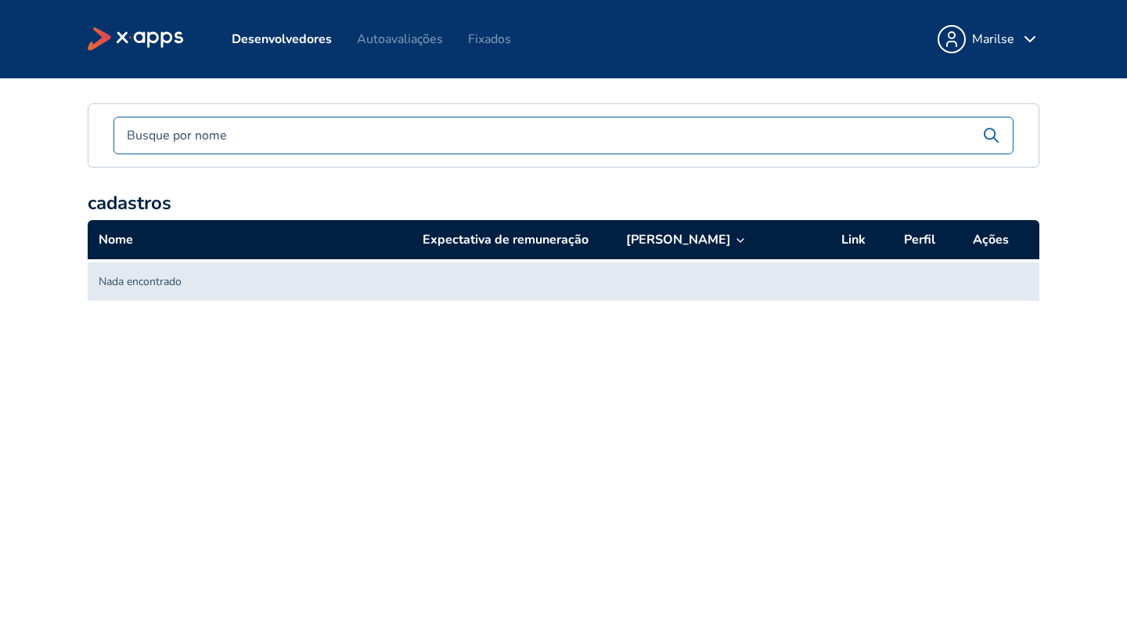 The image size is (1127, 636). What do you see at coordinates (862, 240) in the screenshot?
I see `th: Link` at bounding box center [862, 240].